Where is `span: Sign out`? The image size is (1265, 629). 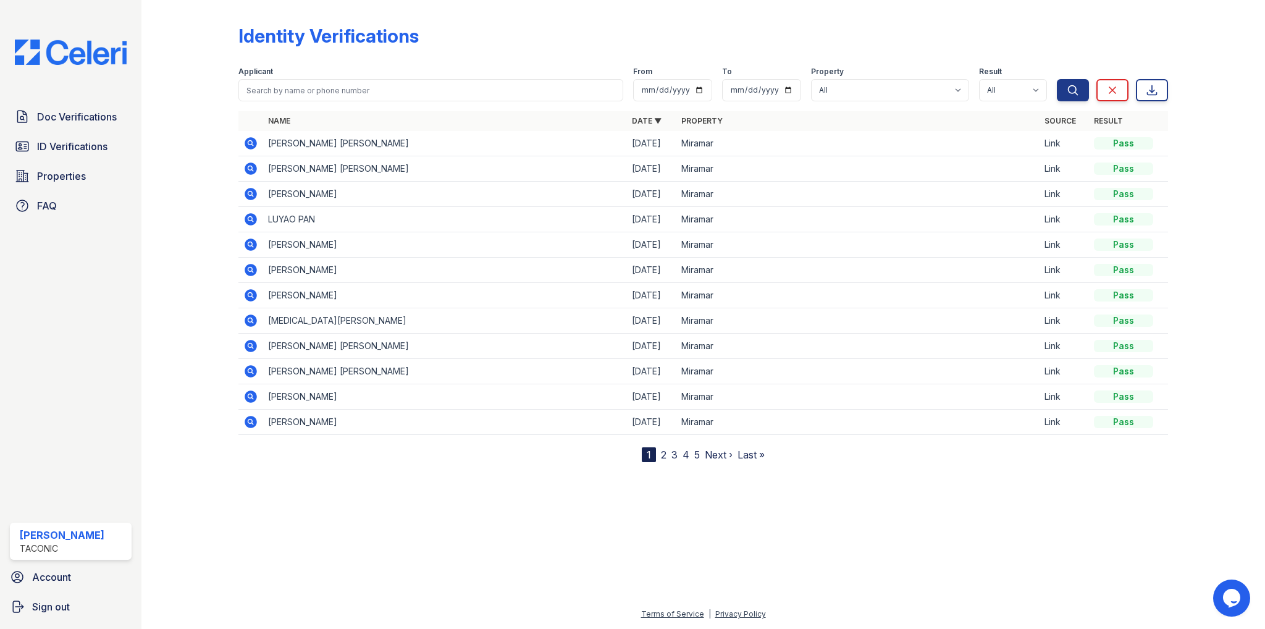 span: Sign out is located at coordinates (51, 607).